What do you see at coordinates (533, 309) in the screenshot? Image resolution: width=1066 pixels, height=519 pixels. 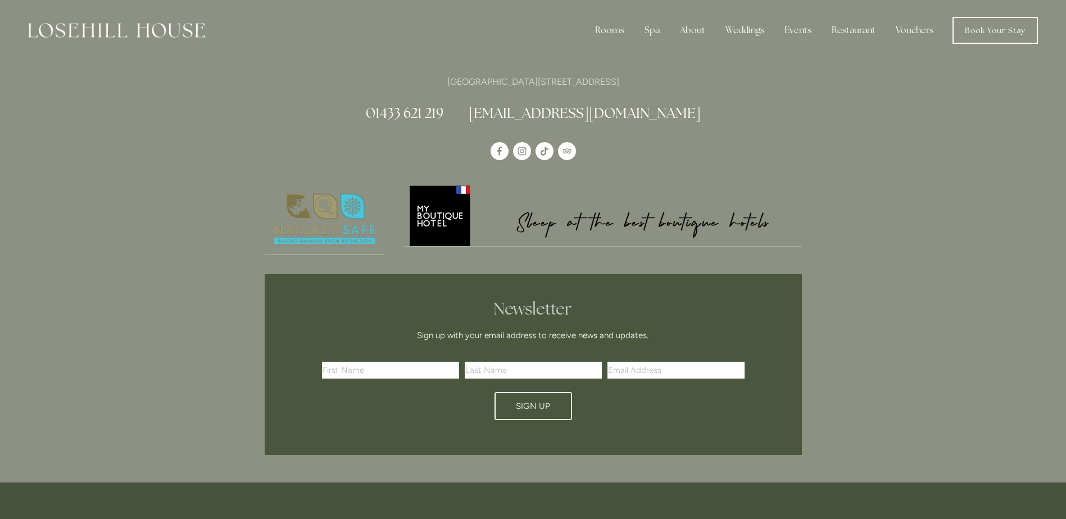 I see `h2: Newsletter` at bounding box center [533, 309].